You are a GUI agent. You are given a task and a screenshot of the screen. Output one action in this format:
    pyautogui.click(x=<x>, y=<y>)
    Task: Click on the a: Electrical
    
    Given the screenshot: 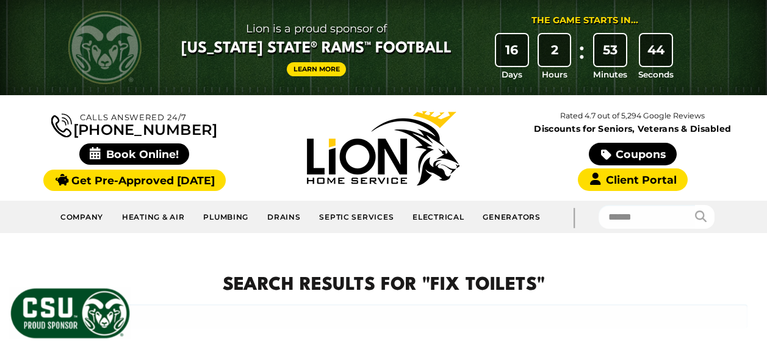 What is the action you would take?
    pyautogui.click(x=438, y=217)
    